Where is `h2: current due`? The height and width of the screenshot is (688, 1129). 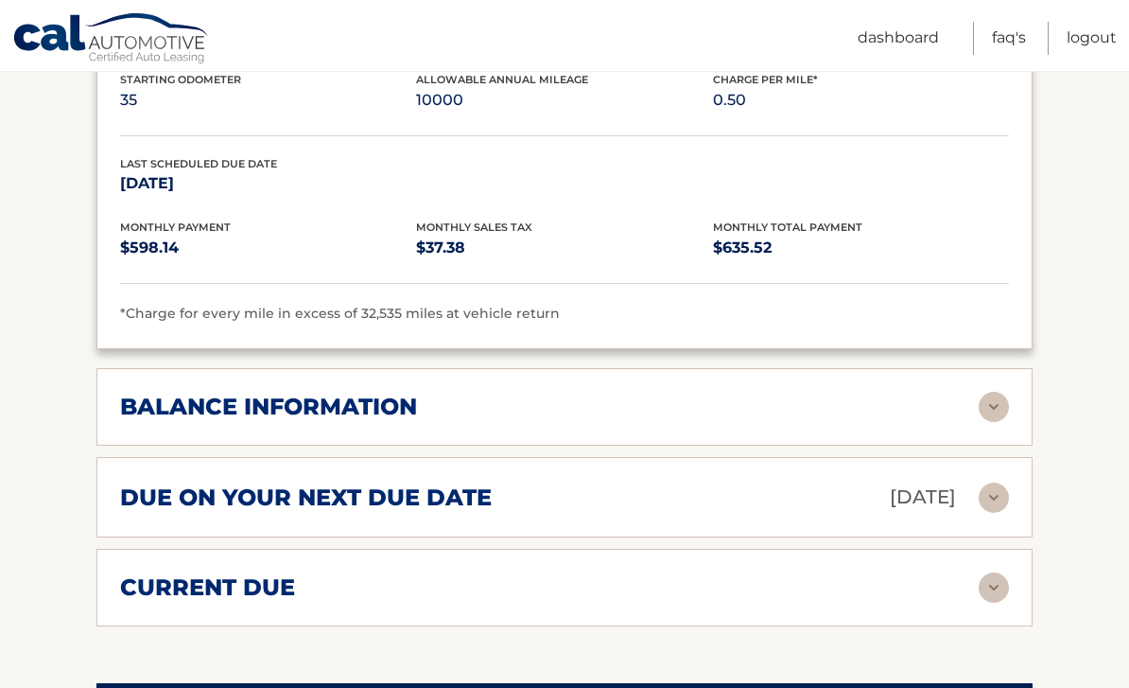 h2: current due is located at coordinates (207, 587).